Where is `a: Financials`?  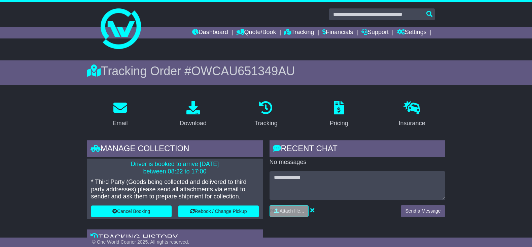 a: Financials is located at coordinates (338, 33).